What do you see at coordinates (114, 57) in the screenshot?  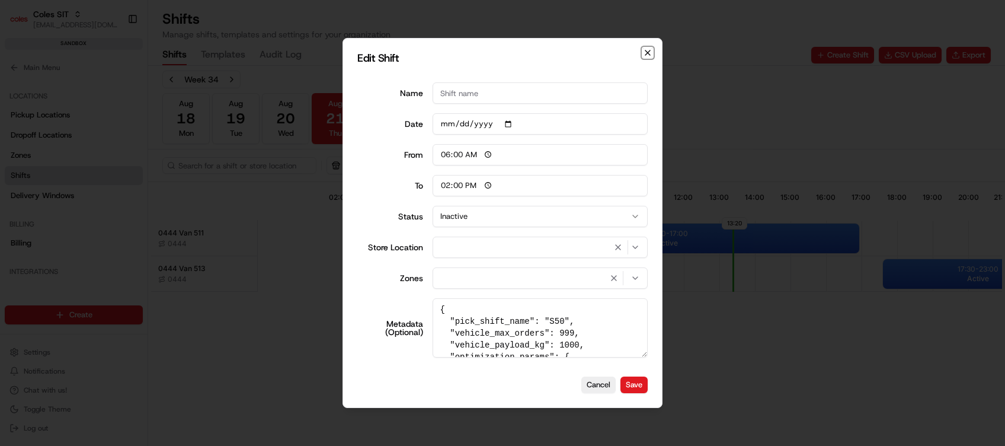 I see `p: Welcome 👋` at bounding box center [114, 57].